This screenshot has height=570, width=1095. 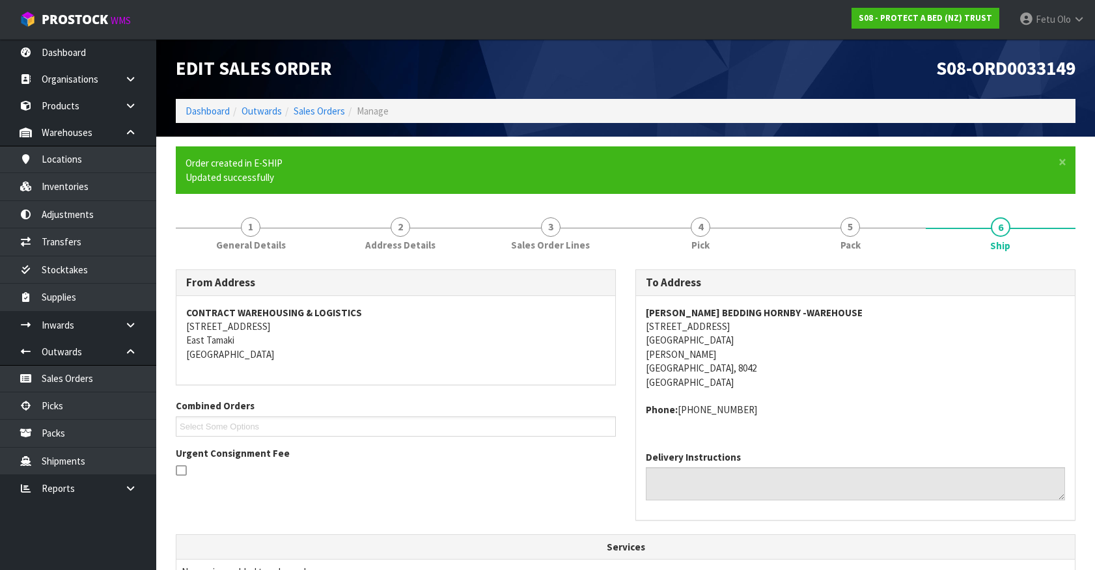 What do you see at coordinates (251, 227) in the screenshot?
I see `span: 1` at bounding box center [251, 227].